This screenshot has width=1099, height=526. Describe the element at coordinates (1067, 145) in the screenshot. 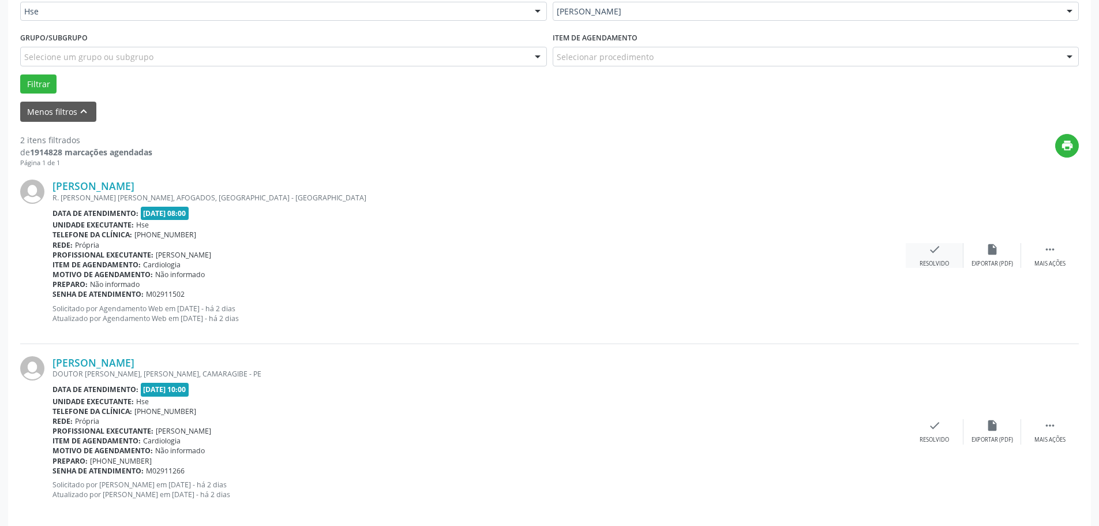

I see `button: print` at that location.